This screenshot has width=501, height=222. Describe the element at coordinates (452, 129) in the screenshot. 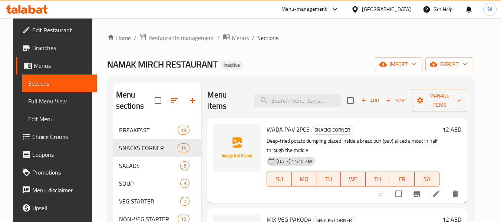

I see `h6: 12 AED` at that location.